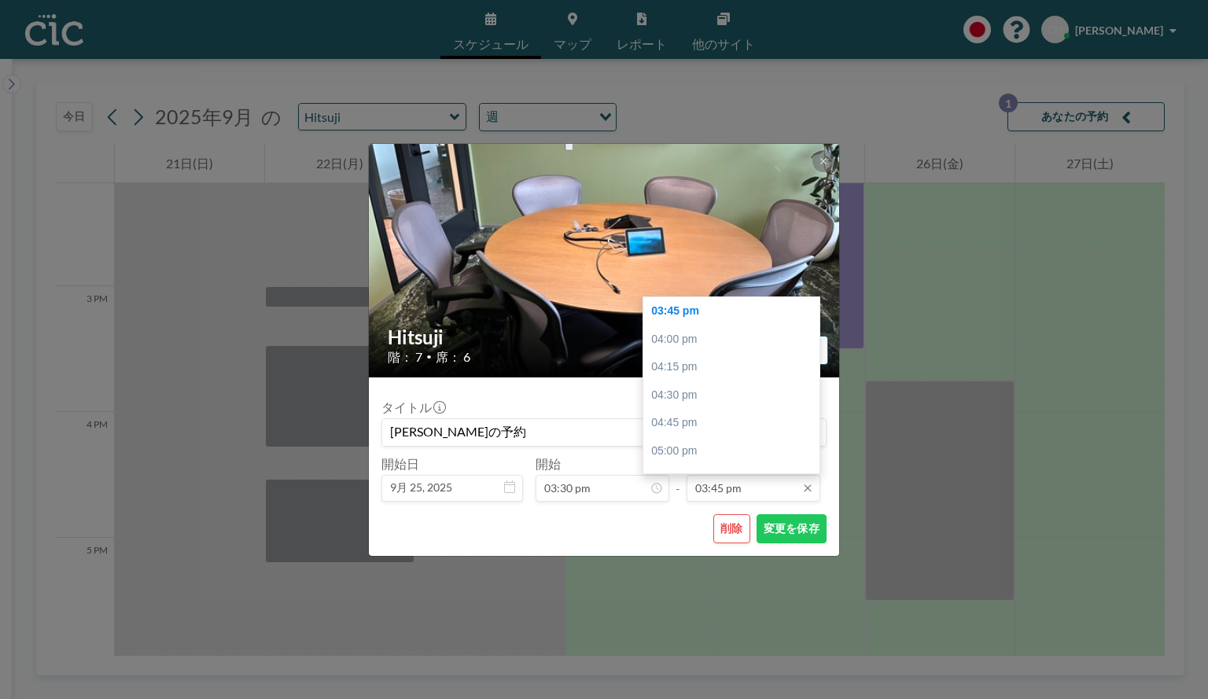  Describe the element at coordinates (735, 340) in the screenshot. I see `div: 04:00 pm` at that location.